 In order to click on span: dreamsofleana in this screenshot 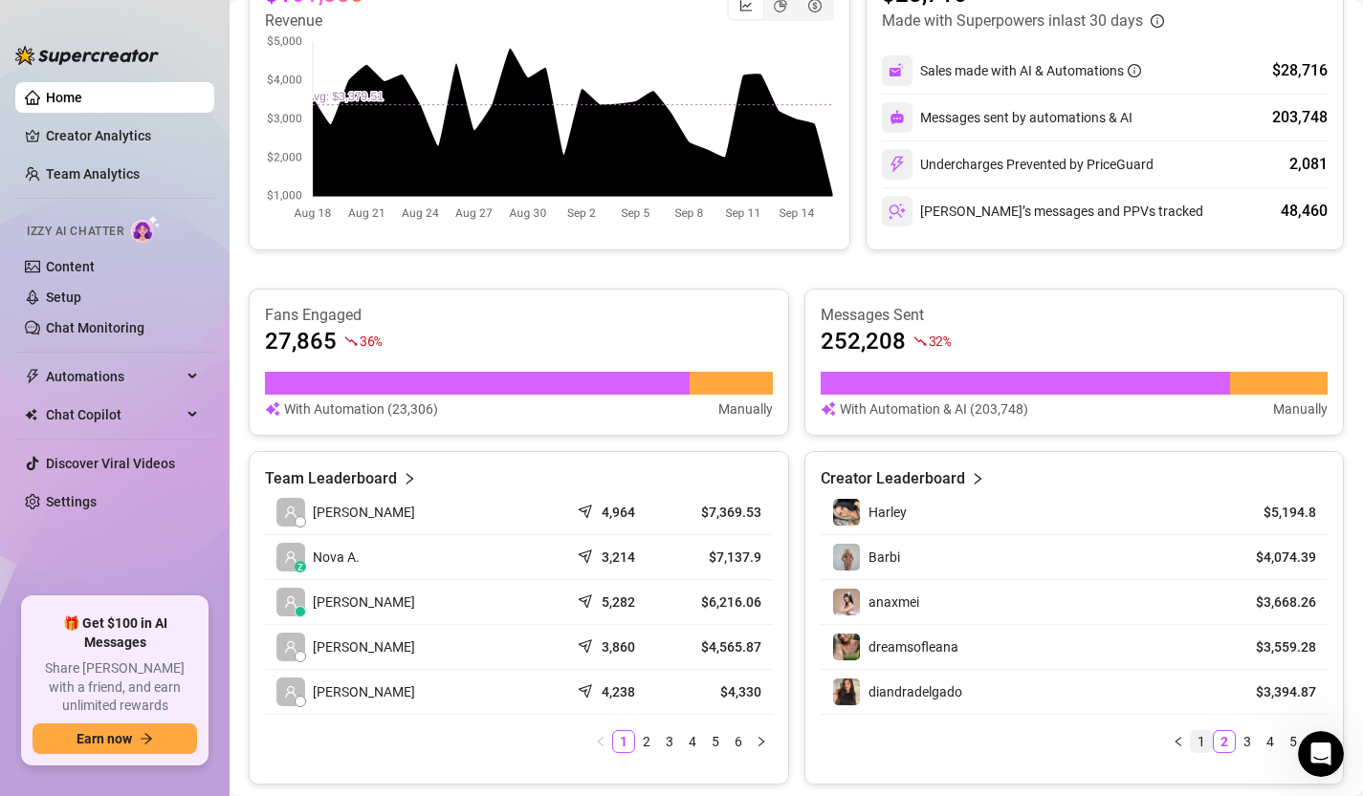, I will do `click(913, 647)`.